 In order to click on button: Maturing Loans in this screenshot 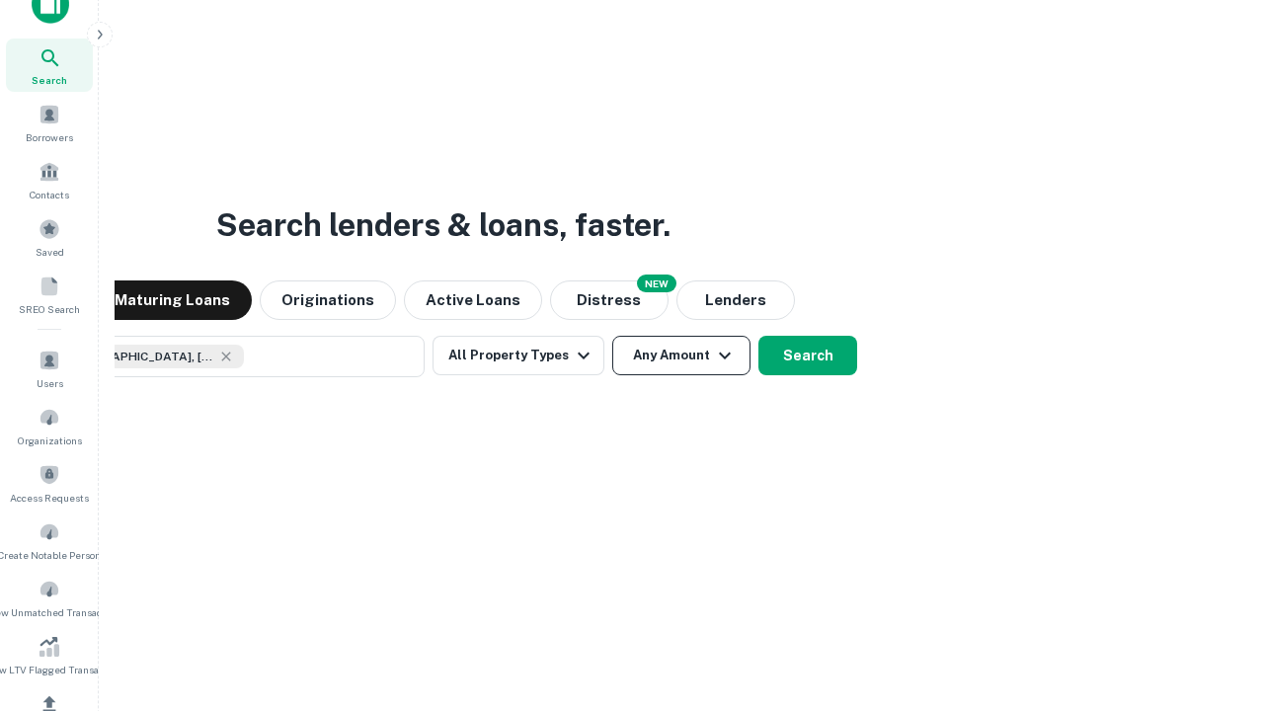, I will do `click(172, 300)`.